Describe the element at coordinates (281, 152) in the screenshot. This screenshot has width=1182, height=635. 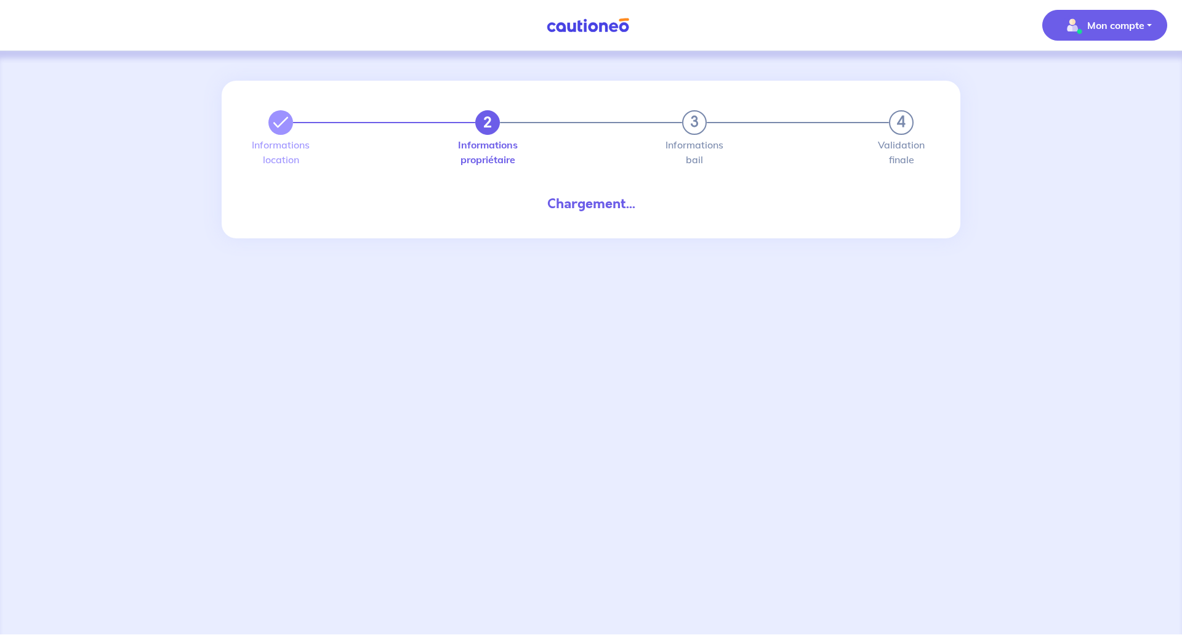
I see `label: Informations location` at that location.